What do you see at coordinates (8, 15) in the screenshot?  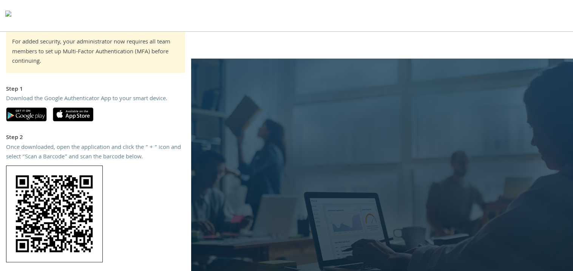 I see `img: todyl-logo-dark.svg` at bounding box center [8, 15].